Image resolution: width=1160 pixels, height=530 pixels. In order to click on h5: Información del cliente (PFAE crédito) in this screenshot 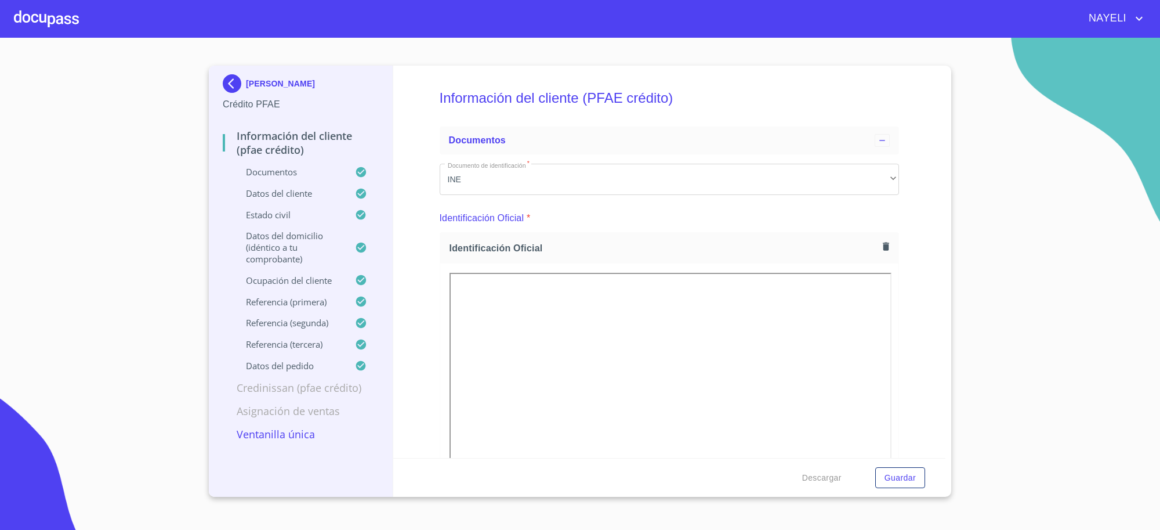, I will do `click(669, 98)`.